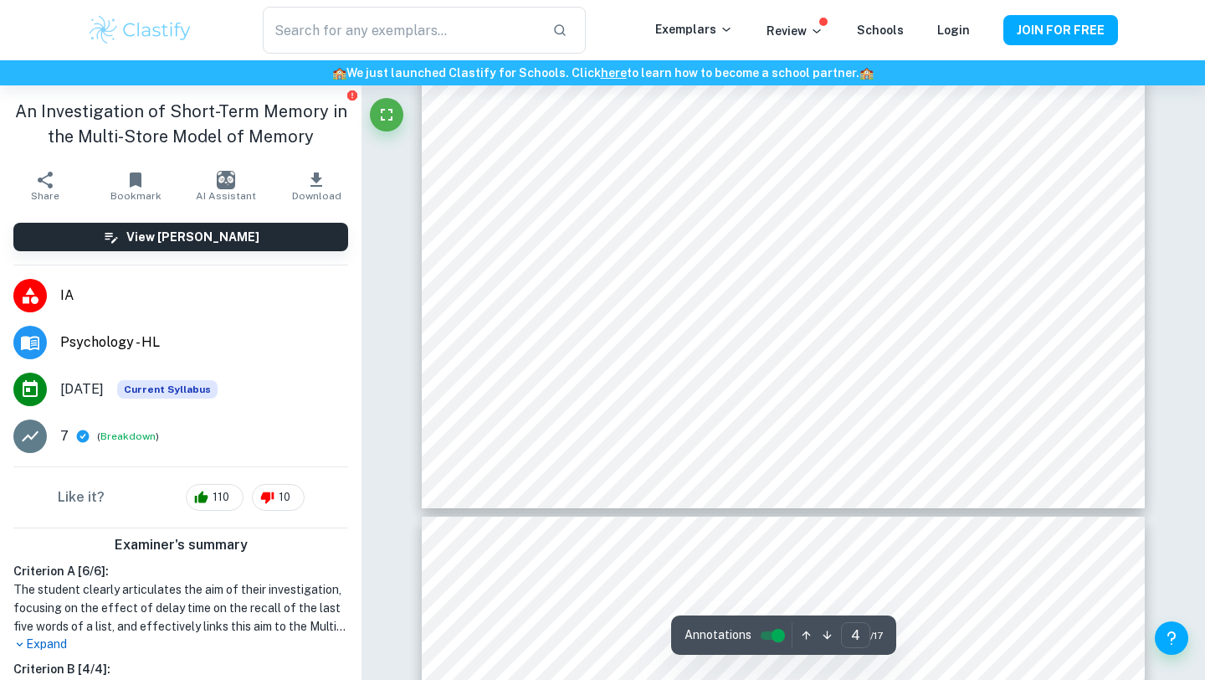 The height and width of the screenshot is (680, 1205). What do you see at coordinates (351, 95) in the screenshot?
I see `button: Report issue` at bounding box center [351, 95].